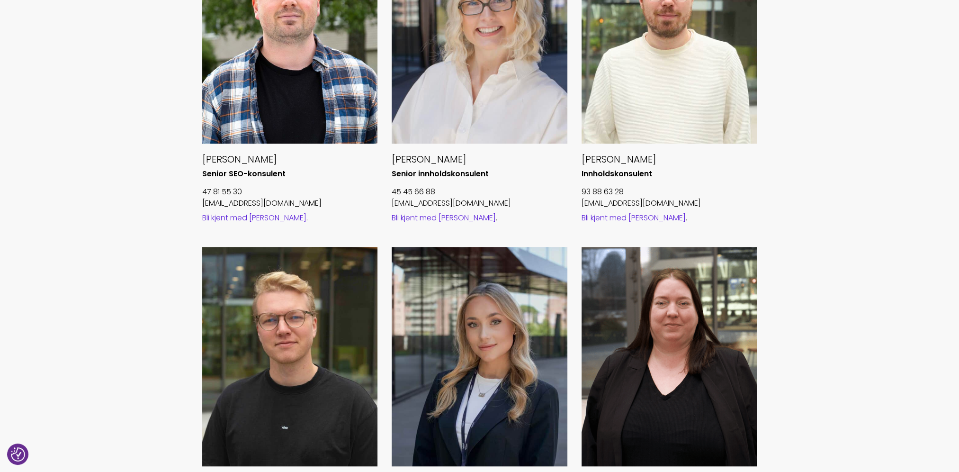  Describe the element at coordinates (669, 174) in the screenshot. I see `h6: Innholdskonsulent` at that location.